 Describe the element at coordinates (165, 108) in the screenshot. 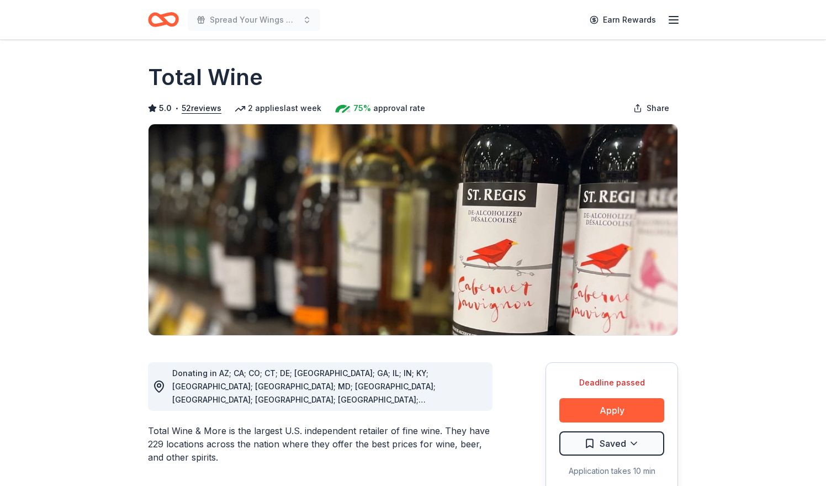

I see `span: 5.0` at that location.